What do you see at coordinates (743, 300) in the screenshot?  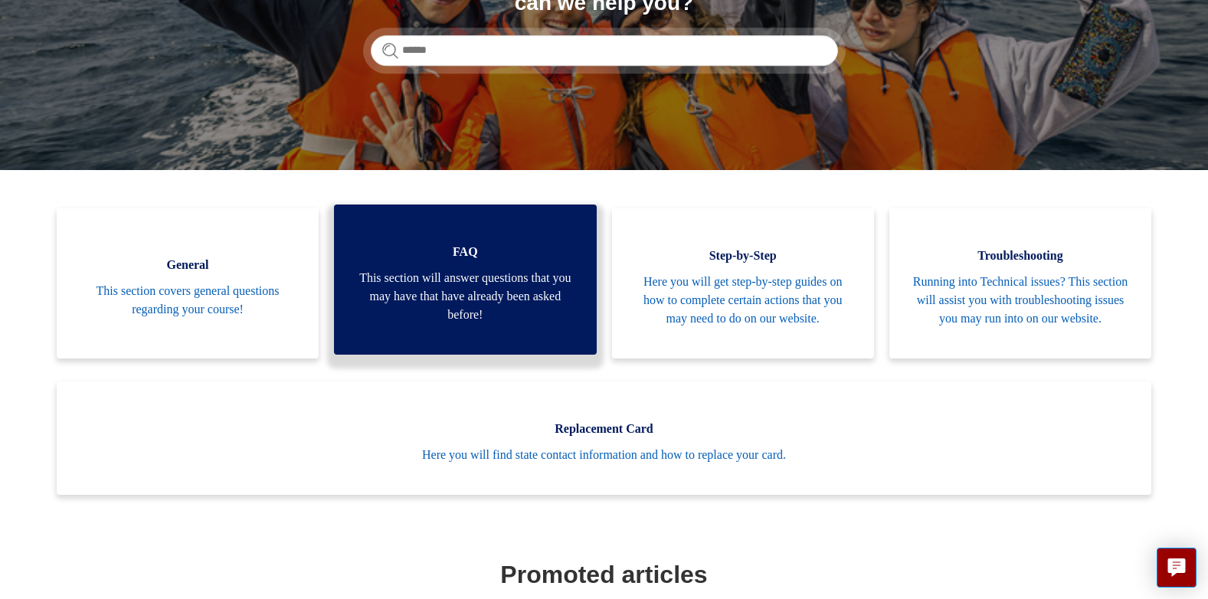 I see `span: Here you will get step-by-step guides on how to complete certain actions that you may need to do ...` at bounding box center [743, 300].